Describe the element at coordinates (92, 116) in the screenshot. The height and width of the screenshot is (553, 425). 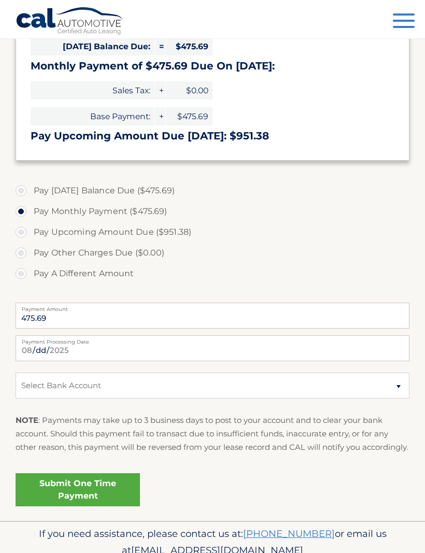
I see `span: Base Payment:` at that location.